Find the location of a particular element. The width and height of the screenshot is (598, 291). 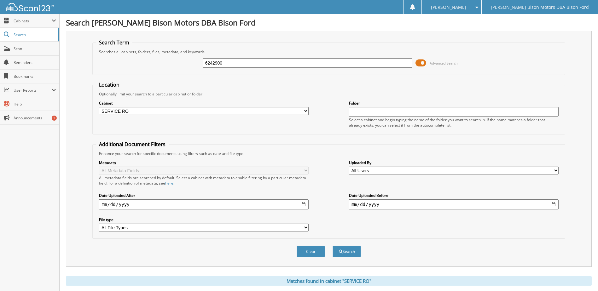

span: Scan is located at coordinates (35, 49).